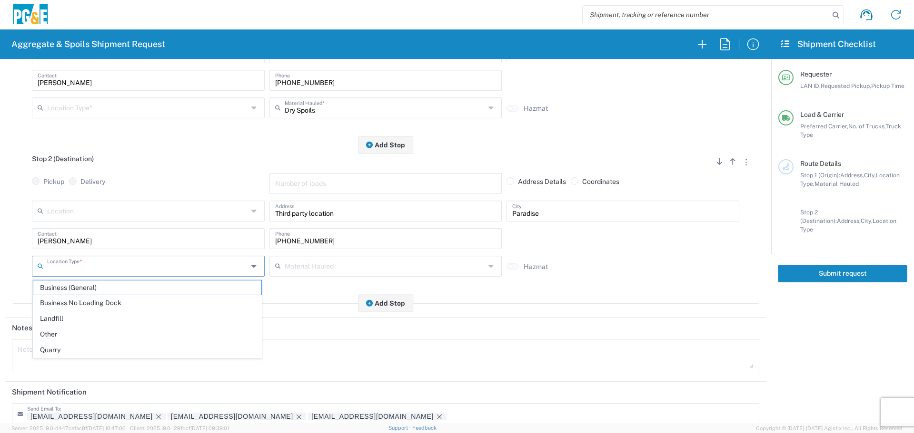 The image size is (914, 433). Describe the element at coordinates (706, 15) in the screenshot. I see `input: Shipment, tracking or reference number` at that location.